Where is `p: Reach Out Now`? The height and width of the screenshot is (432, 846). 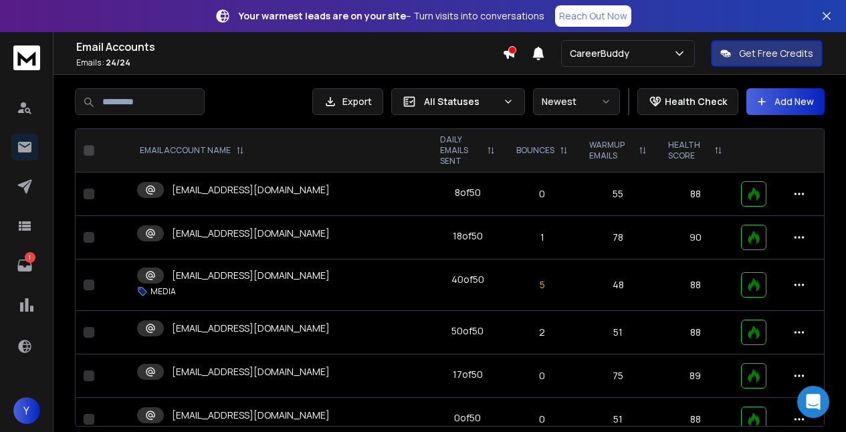 p: Reach Out Now is located at coordinates (593, 16).